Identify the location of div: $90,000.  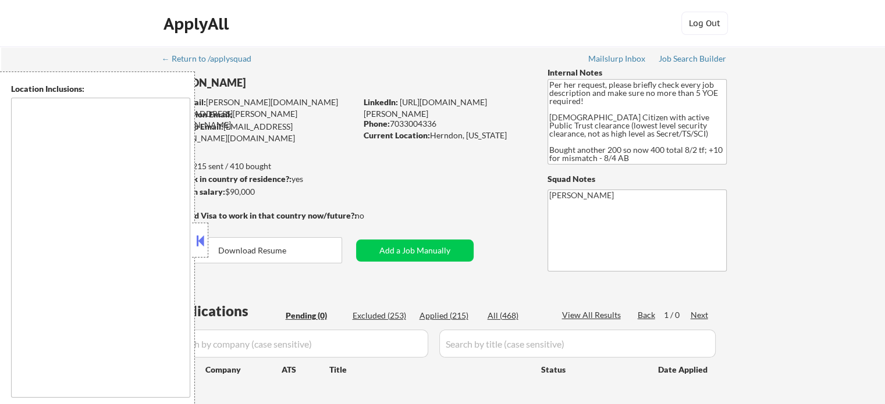
(259, 192).